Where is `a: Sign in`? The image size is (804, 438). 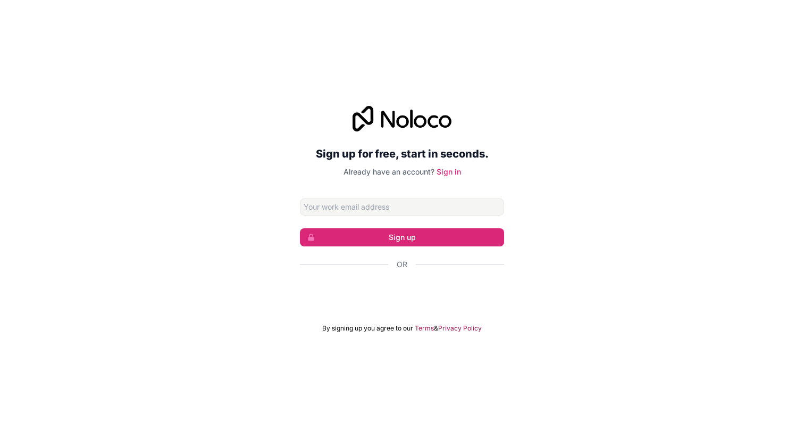
a: Sign in is located at coordinates (449, 171).